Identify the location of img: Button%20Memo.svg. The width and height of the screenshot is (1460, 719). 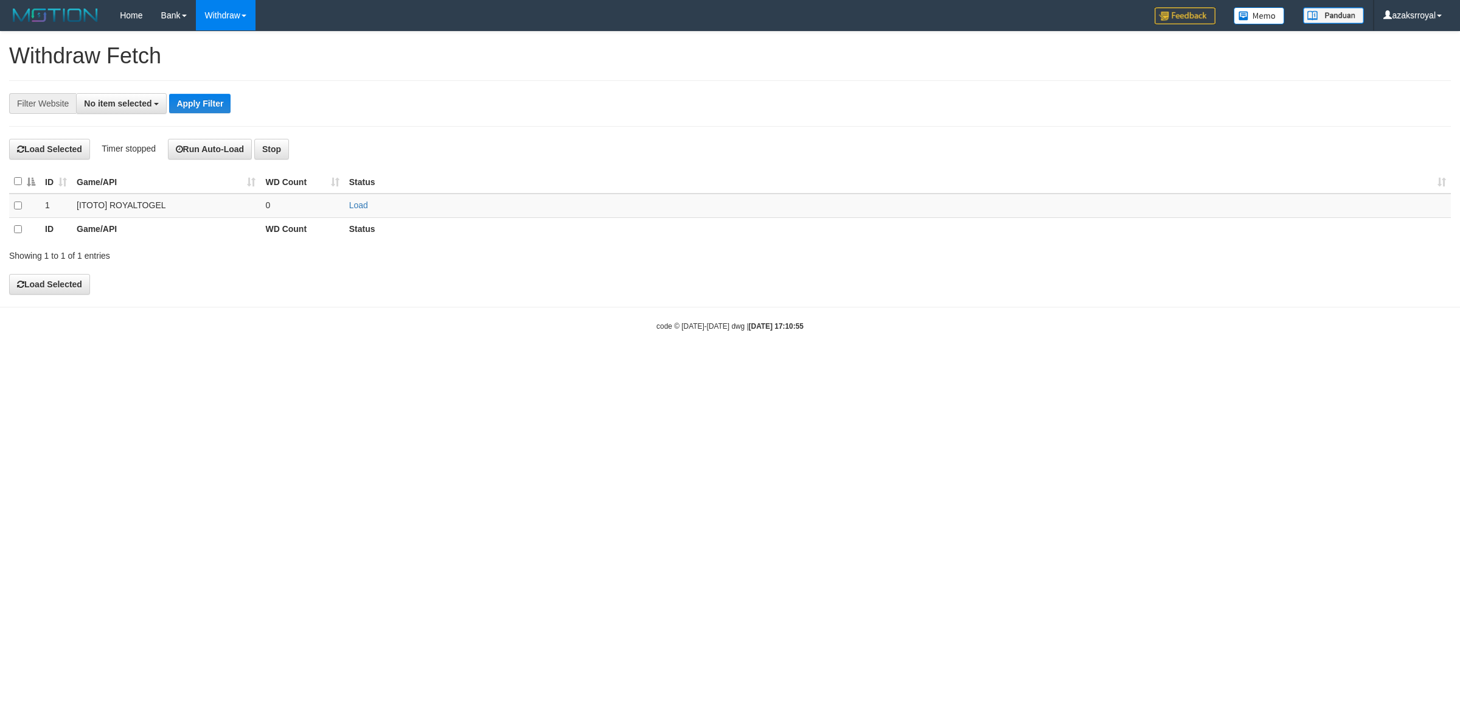
(1259, 16).